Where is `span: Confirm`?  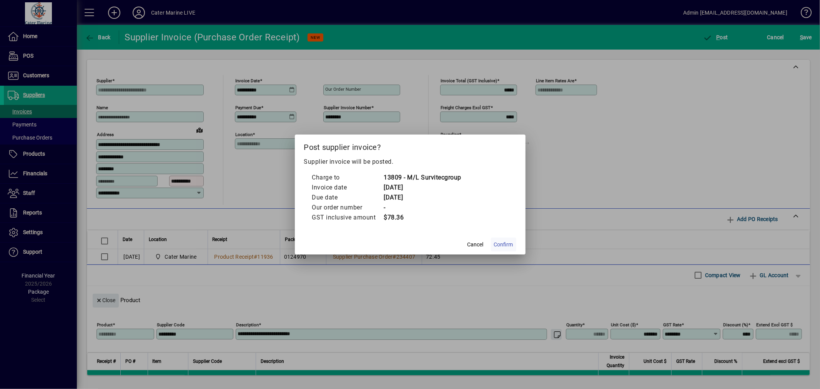
span: Confirm is located at coordinates (504, 244).